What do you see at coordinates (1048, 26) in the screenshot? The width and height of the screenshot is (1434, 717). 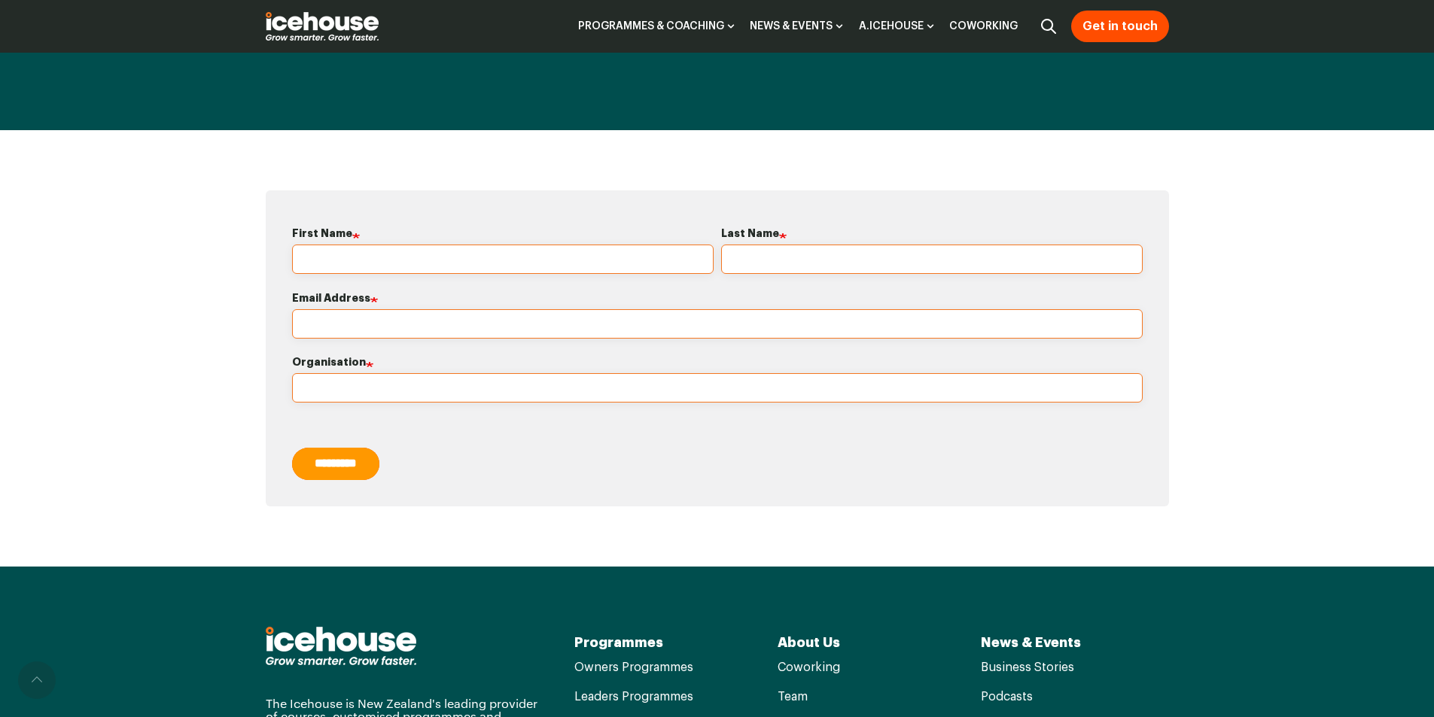 I see `div: Search box` at bounding box center [1048, 26].